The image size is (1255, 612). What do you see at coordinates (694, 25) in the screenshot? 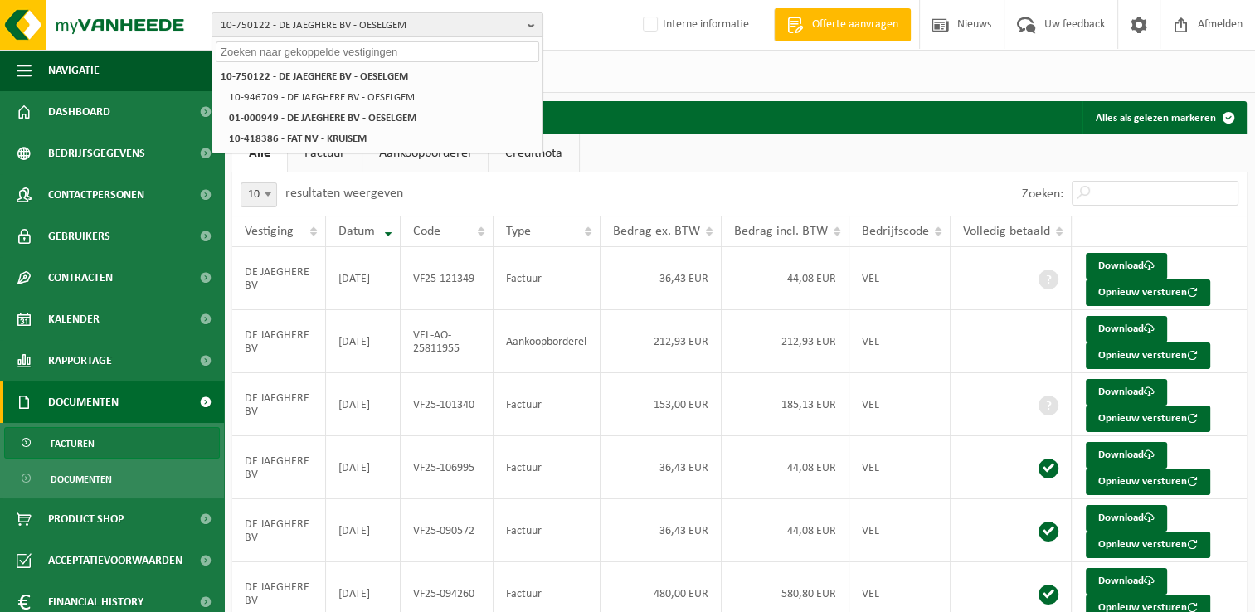
I see `label: Interne informatie` at bounding box center [694, 25].